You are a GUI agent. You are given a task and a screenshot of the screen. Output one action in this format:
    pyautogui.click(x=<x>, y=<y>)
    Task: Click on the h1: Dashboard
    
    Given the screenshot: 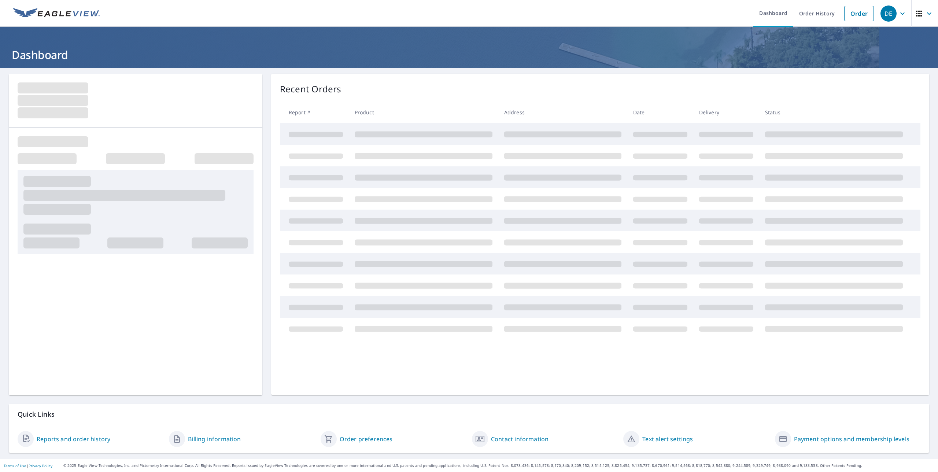 What is the action you would take?
    pyautogui.click(x=469, y=55)
    